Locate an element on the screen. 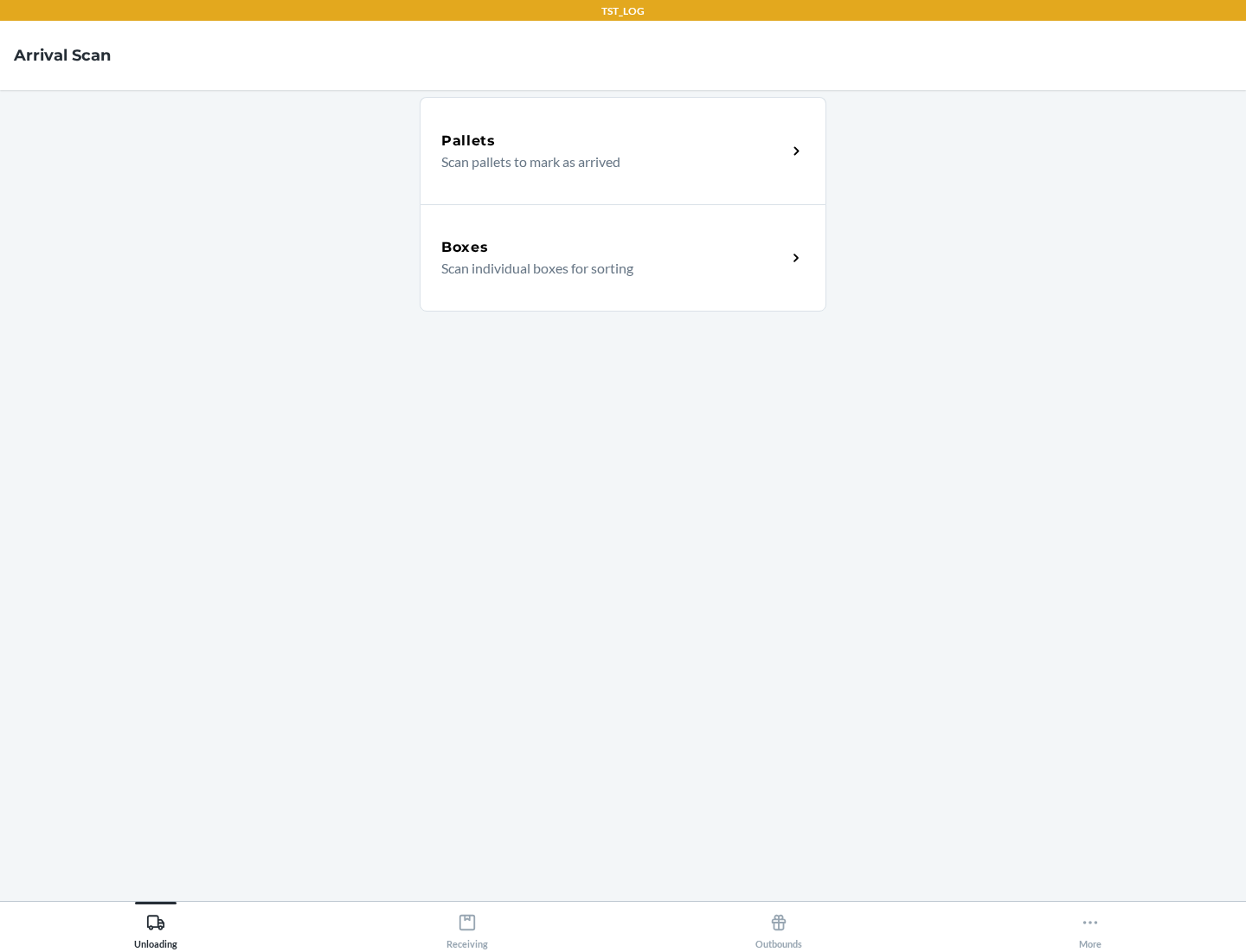 The image size is (1246, 952). button: Receiving is located at coordinates (467, 925).